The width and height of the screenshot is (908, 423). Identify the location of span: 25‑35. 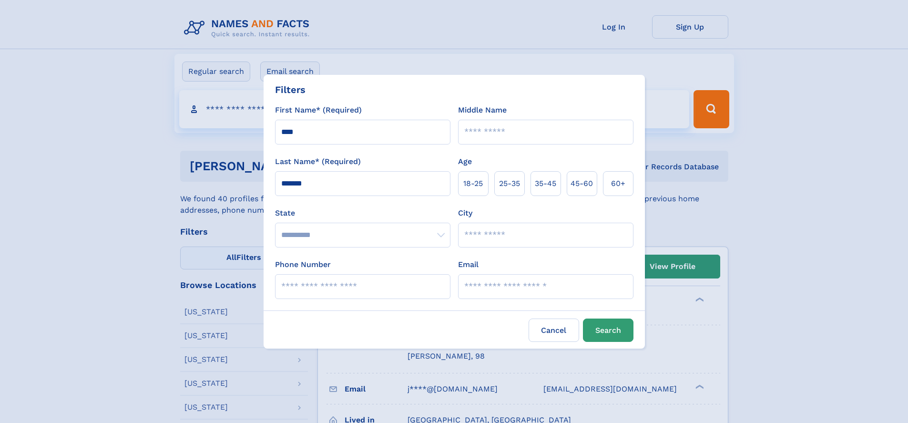
(509, 183).